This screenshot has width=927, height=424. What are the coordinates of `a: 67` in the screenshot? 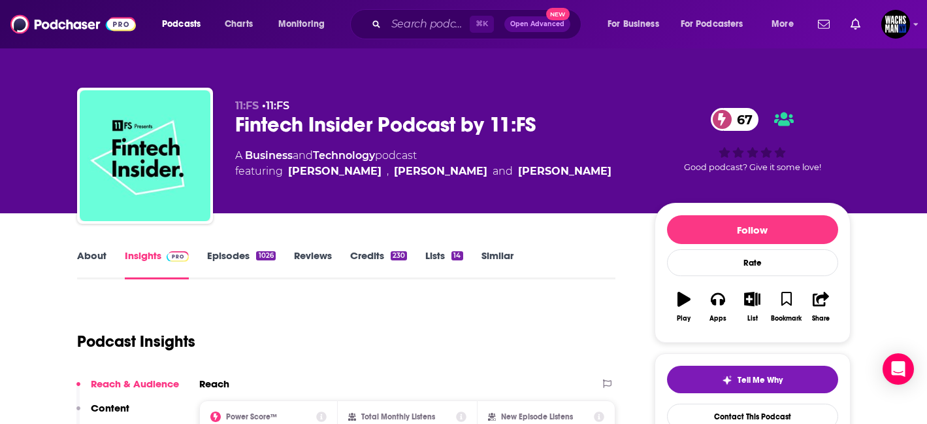 It's located at (735, 119).